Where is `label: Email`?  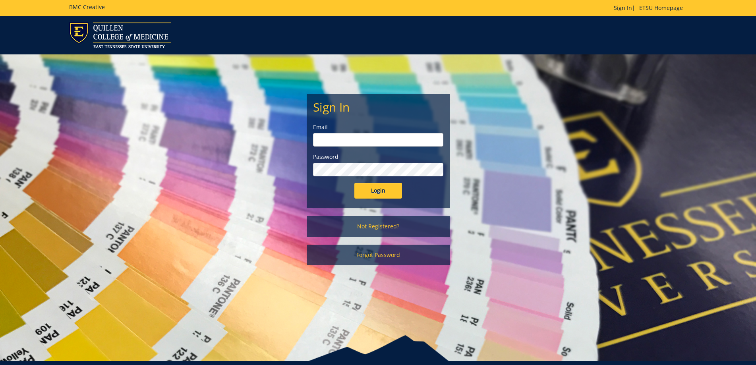 label: Email is located at coordinates (378, 127).